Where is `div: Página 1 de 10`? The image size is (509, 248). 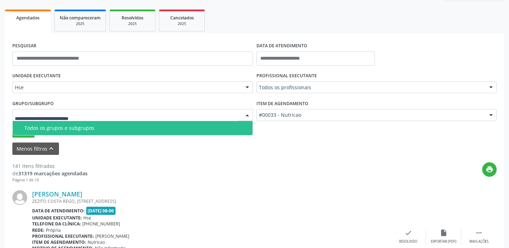 div: Página 1 de 10 is located at coordinates (50, 180).